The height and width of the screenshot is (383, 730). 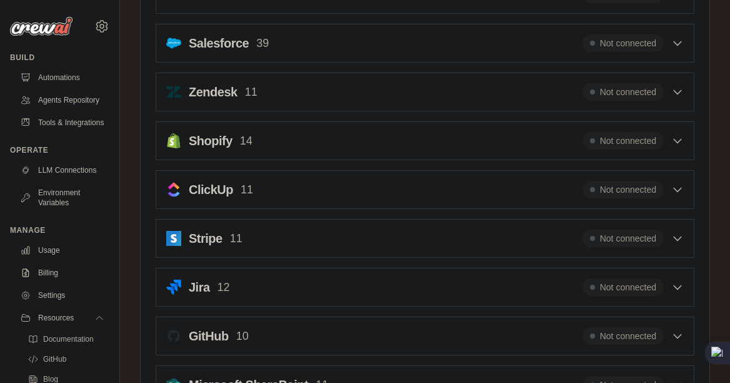 What do you see at coordinates (62, 78) in the screenshot?
I see `a: Automations` at bounding box center [62, 78].